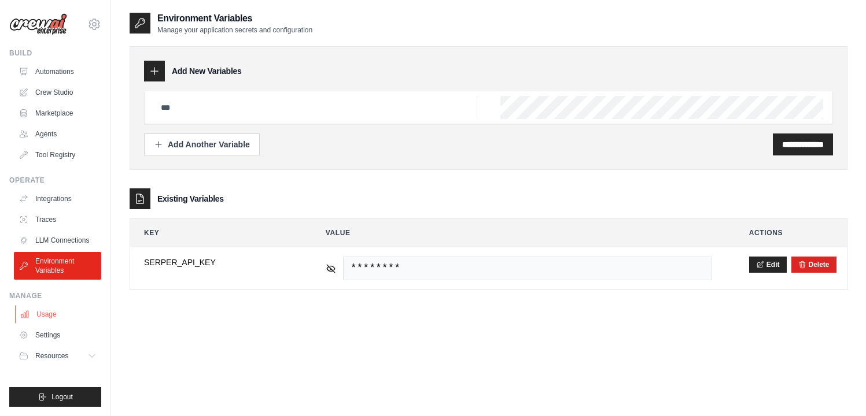  I want to click on th: Actions, so click(791, 233).